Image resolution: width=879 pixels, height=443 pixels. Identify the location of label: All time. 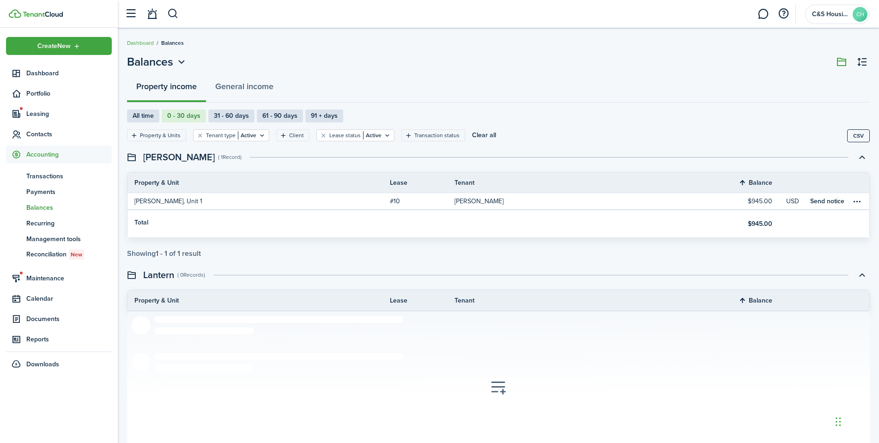
(143, 116).